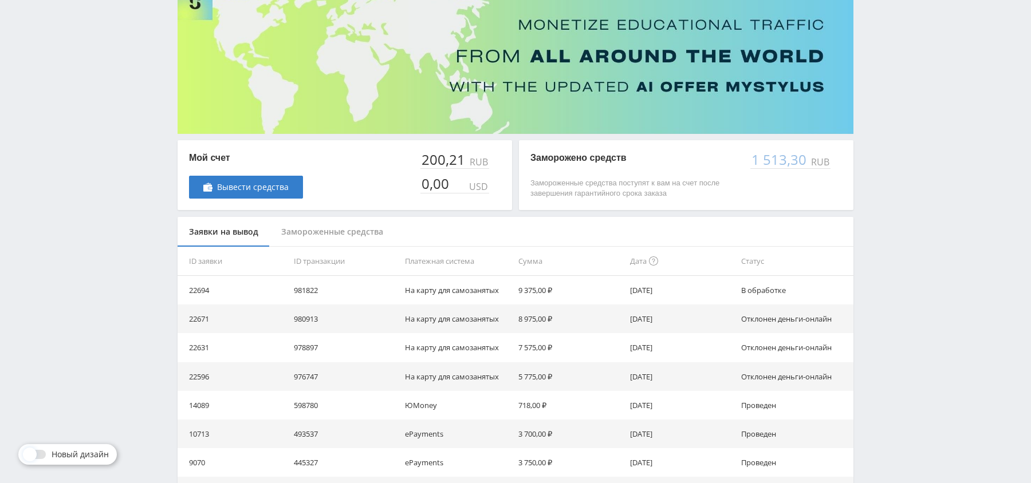 This screenshot has height=483, width=1031. Describe the element at coordinates (569, 434) in the screenshot. I see `td: 3 700,00 ₽` at that location.